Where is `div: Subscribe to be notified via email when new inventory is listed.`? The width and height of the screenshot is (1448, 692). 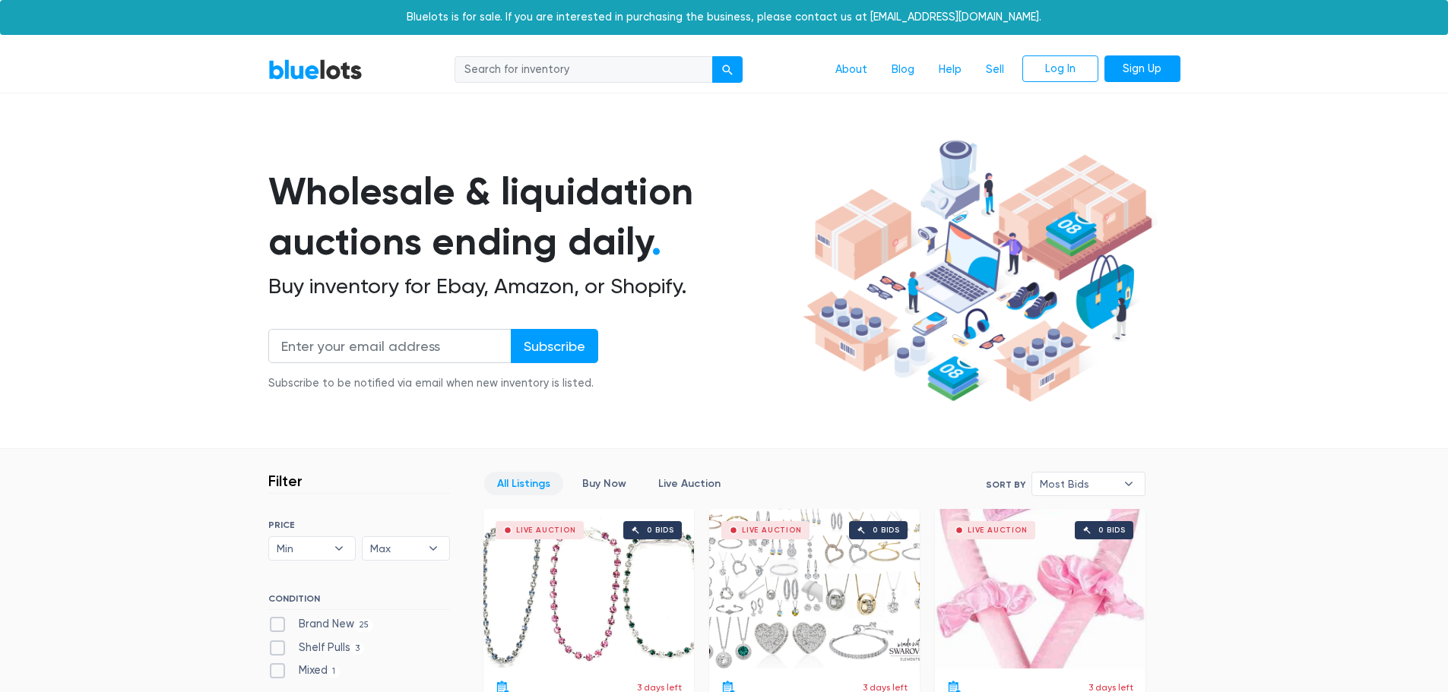
div: Subscribe to be notified via email when new inventory is listed. is located at coordinates (433, 384).